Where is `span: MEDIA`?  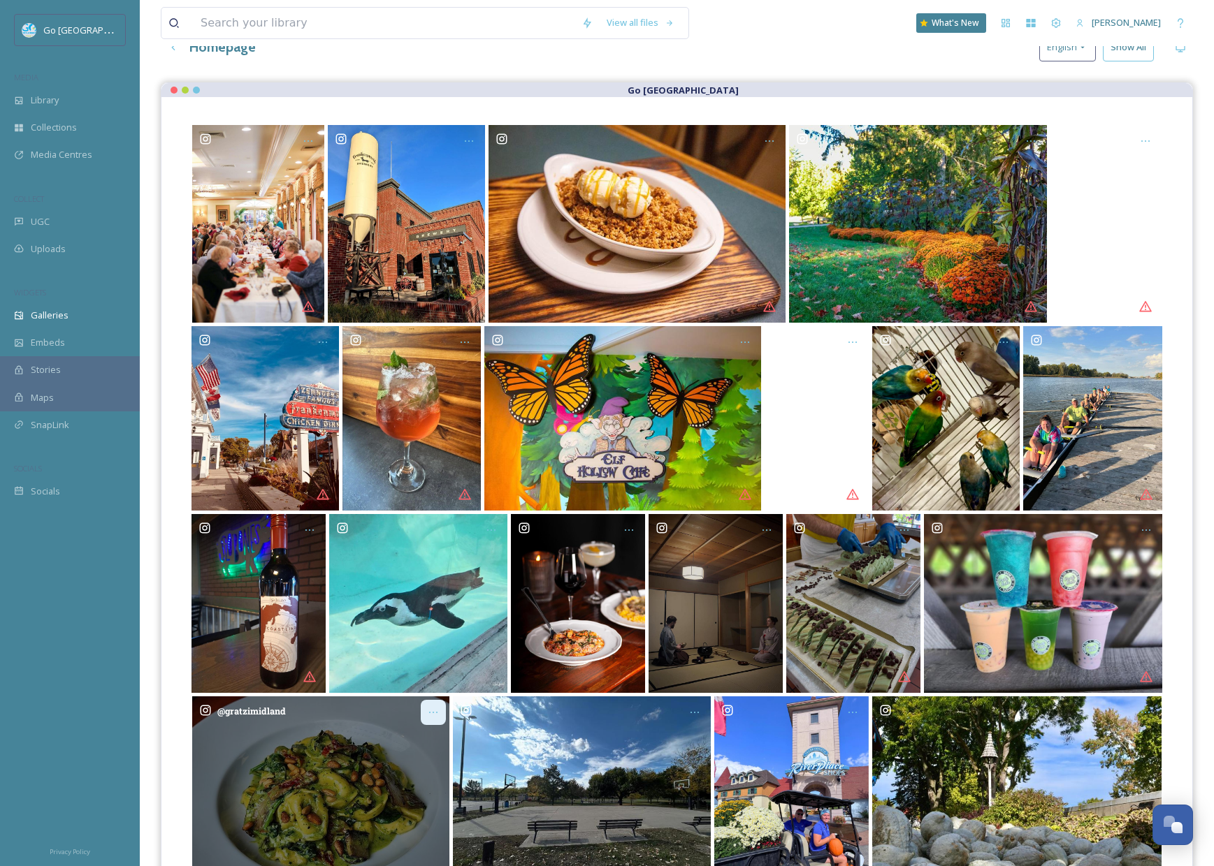
span: MEDIA is located at coordinates (26, 77).